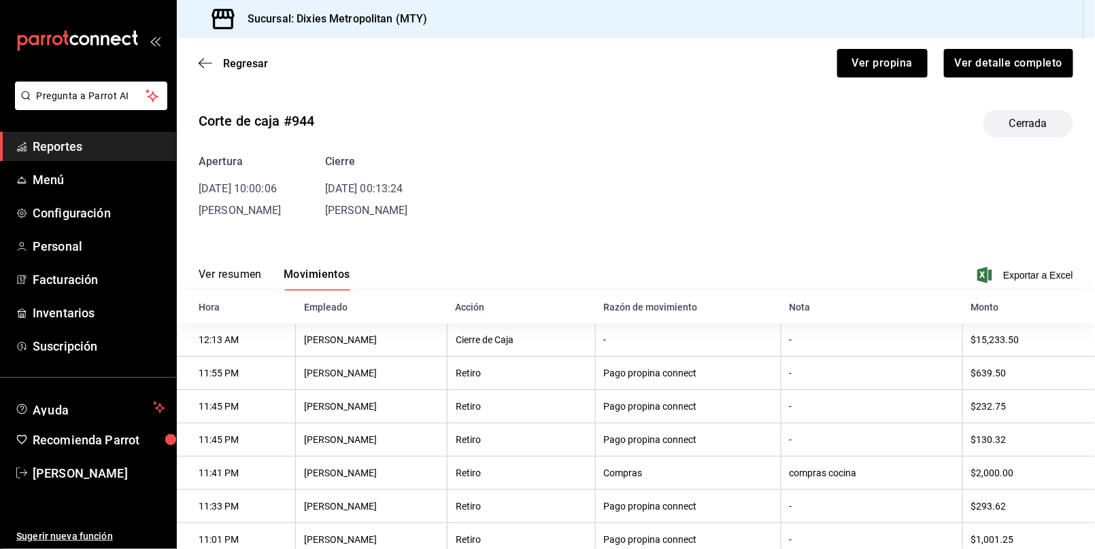 The width and height of the screenshot is (1095, 549). Describe the element at coordinates (521, 307) in the screenshot. I see `th: Acción` at that location.